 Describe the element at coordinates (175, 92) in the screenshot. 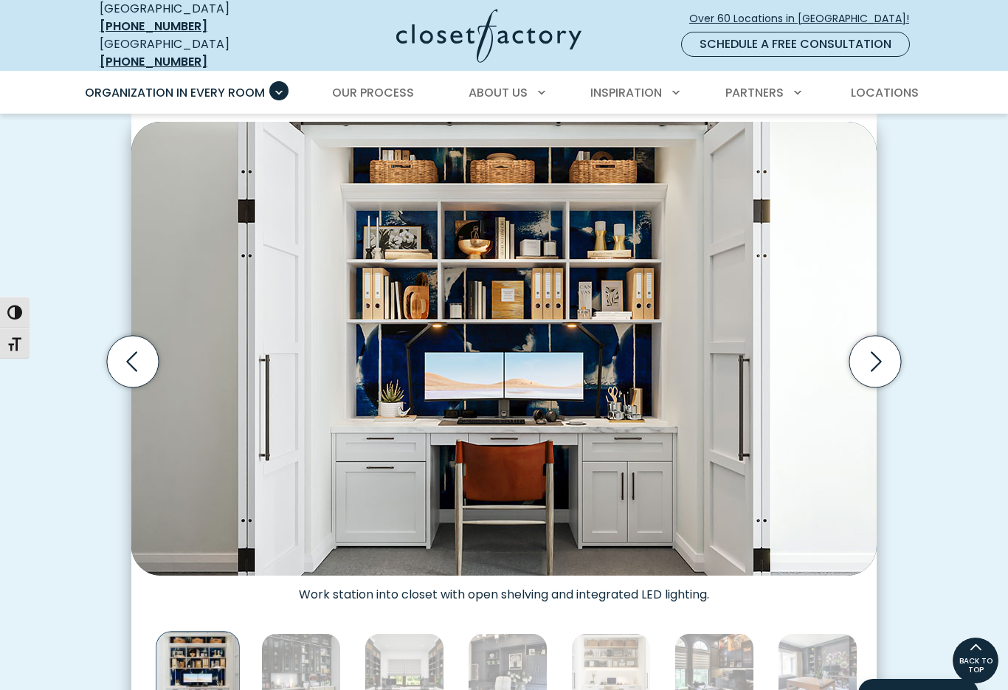

I see `span: Organization in Every Room` at that location.